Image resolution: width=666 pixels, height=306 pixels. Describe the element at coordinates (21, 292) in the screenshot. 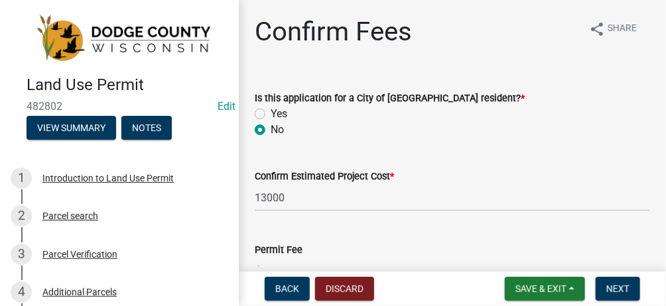

I see `div: 4` at that location.